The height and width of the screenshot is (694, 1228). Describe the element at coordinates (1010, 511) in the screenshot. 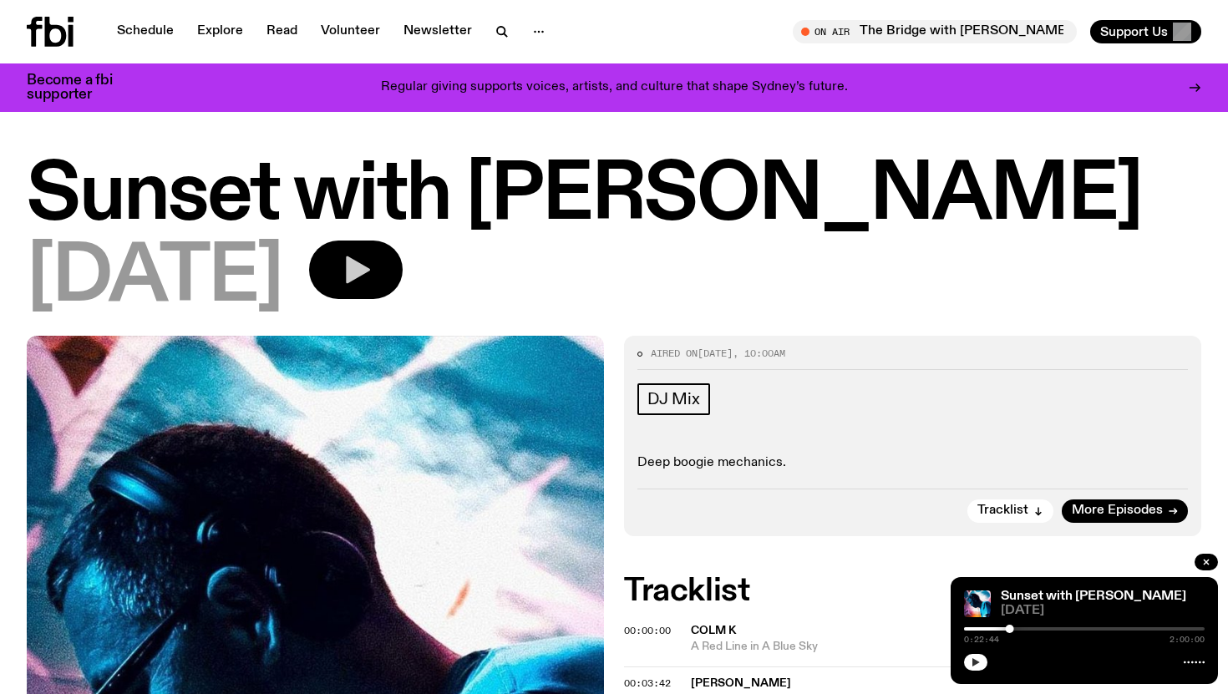

I see `button: Tracklist` at that location.